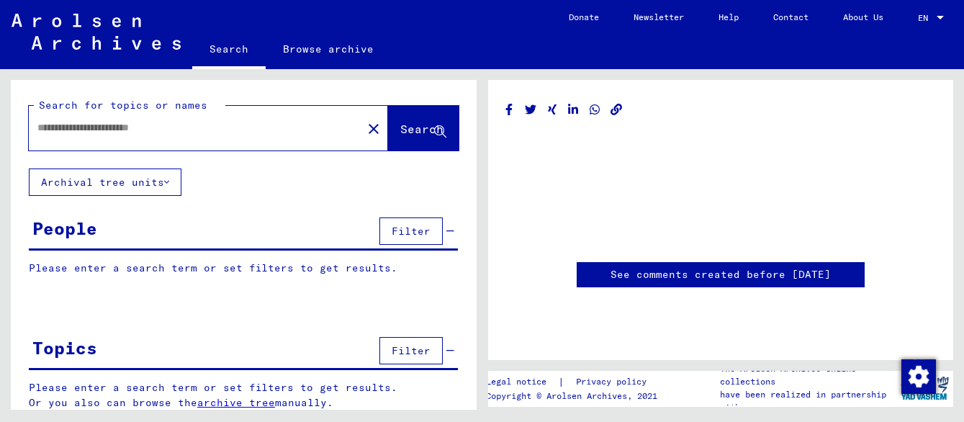 The height and width of the screenshot is (422, 964). What do you see at coordinates (552, 109) in the screenshot?
I see `button: Share on Xing` at bounding box center [552, 109].